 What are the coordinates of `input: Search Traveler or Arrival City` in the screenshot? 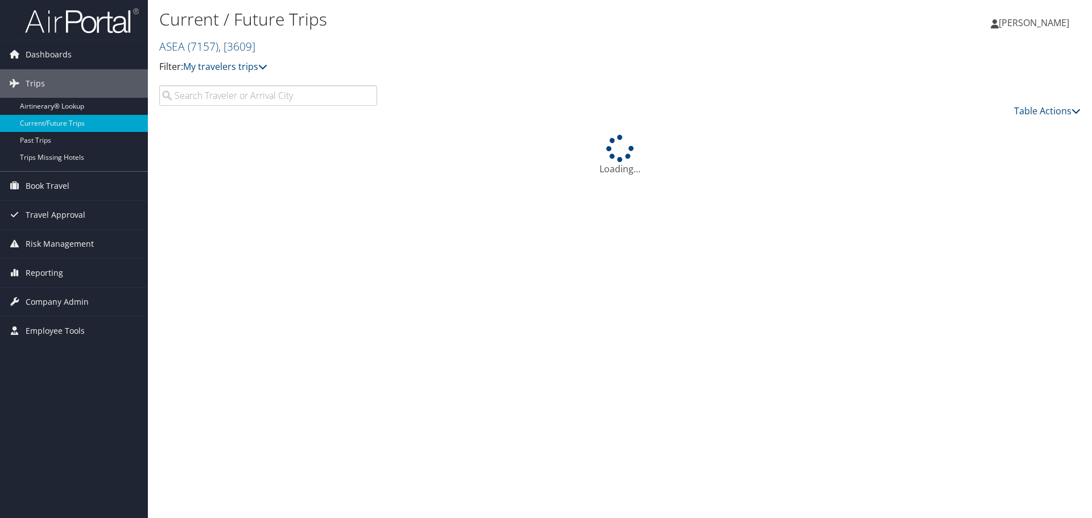 It's located at (268, 96).